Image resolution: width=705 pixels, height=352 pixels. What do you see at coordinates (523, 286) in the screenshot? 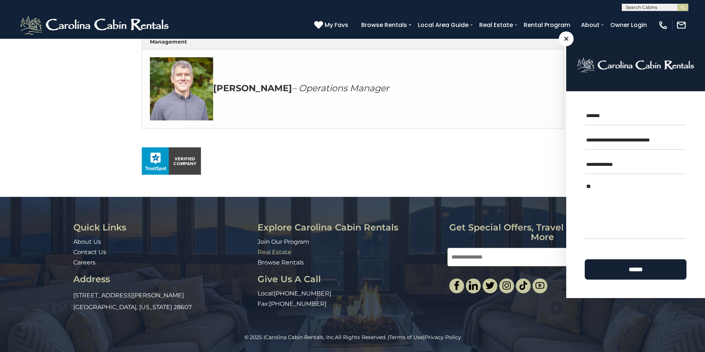
I see `img: tiktok.svg` at bounding box center [523, 286].